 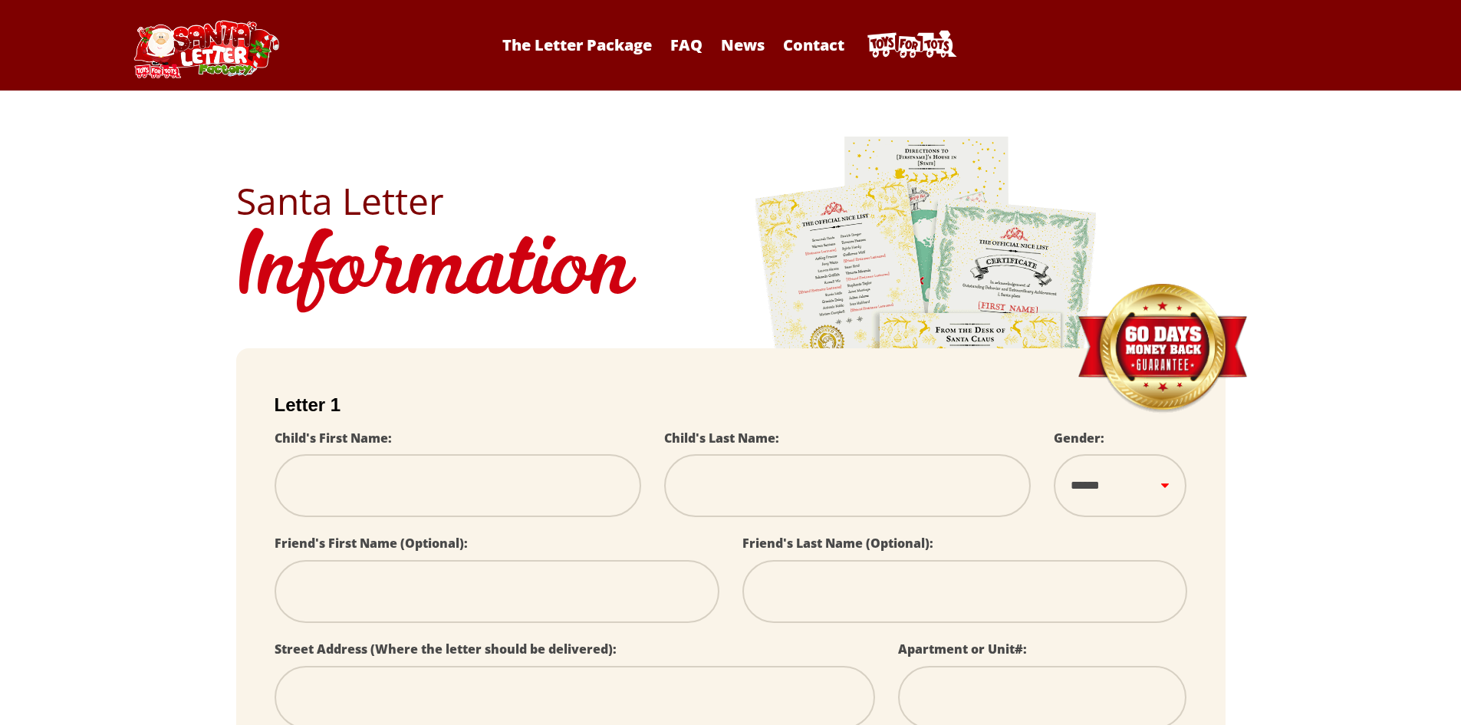 I want to click on label: Child's First Name:, so click(x=333, y=438).